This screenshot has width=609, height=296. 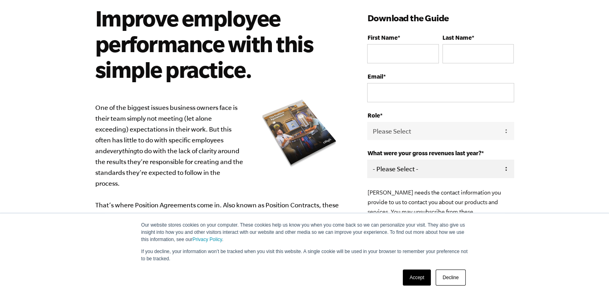 I want to click on p: Our website stores cookies on your computer. These cookies help us know you when you come back so..., so click(x=305, y=232).